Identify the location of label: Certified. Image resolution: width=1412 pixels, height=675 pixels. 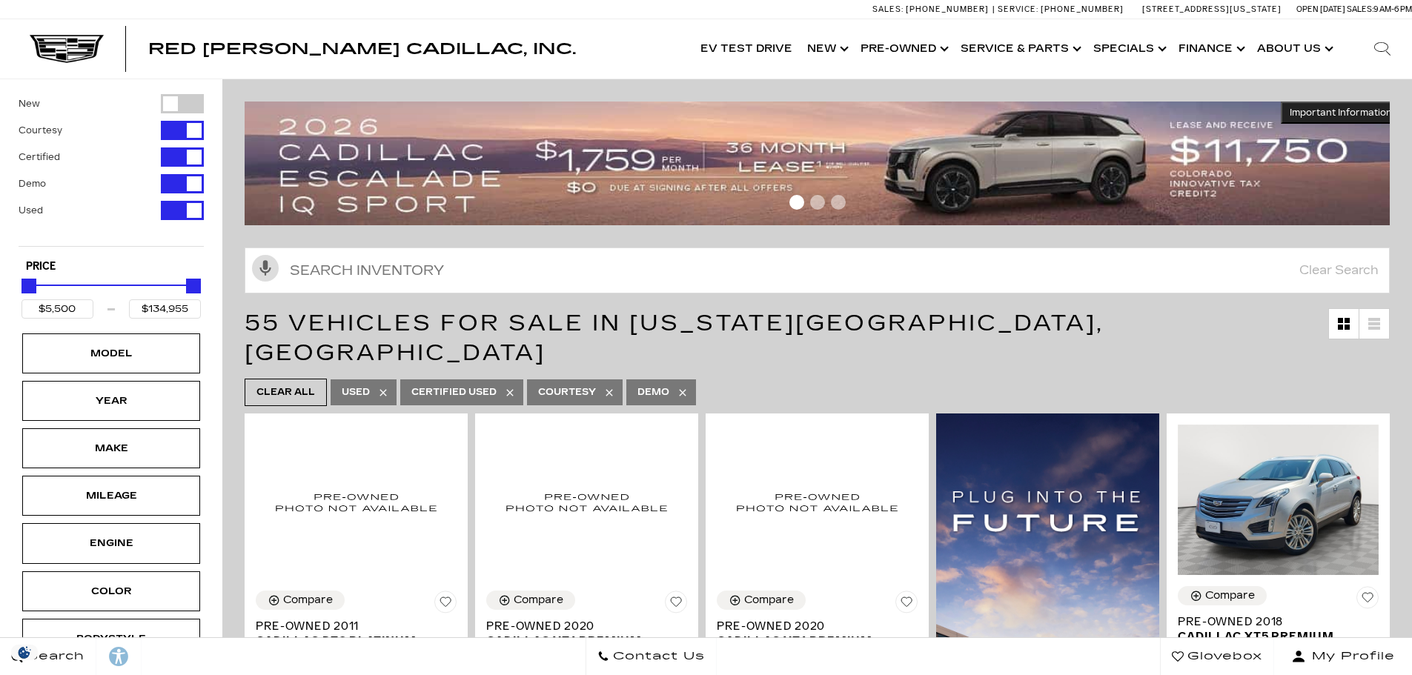
(39, 157).